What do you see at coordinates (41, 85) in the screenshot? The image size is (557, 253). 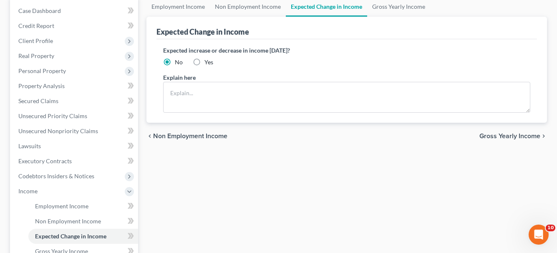 I see `span: Property Analysis` at bounding box center [41, 85].